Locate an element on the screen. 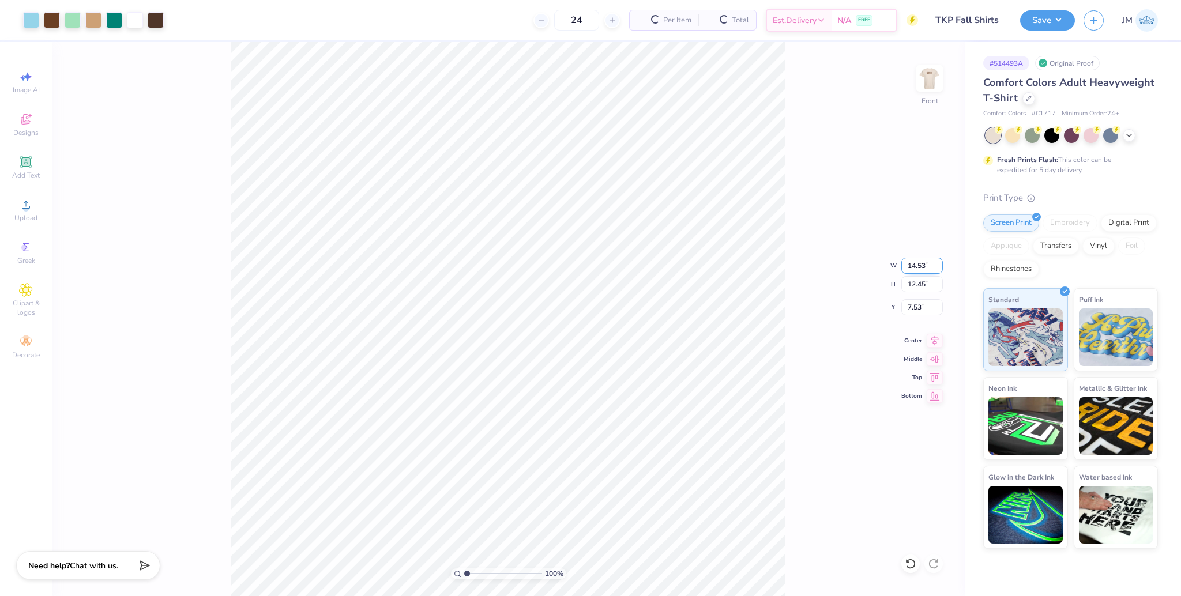 This screenshot has width=1181, height=596. span: Minimum Order: 24 + is located at coordinates (1090, 114).